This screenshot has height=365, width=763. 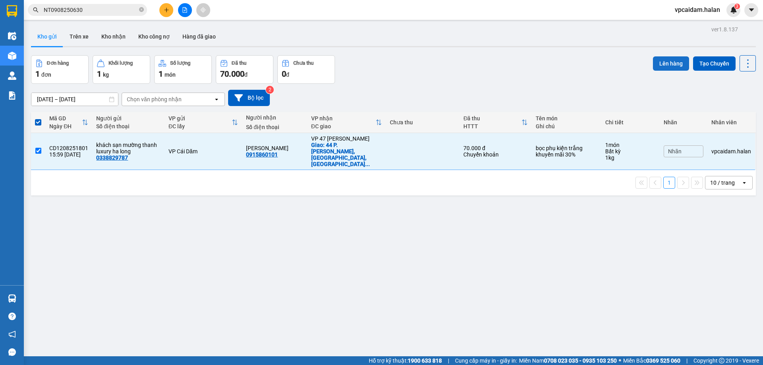 I want to click on span: aim, so click(x=203, y=10).